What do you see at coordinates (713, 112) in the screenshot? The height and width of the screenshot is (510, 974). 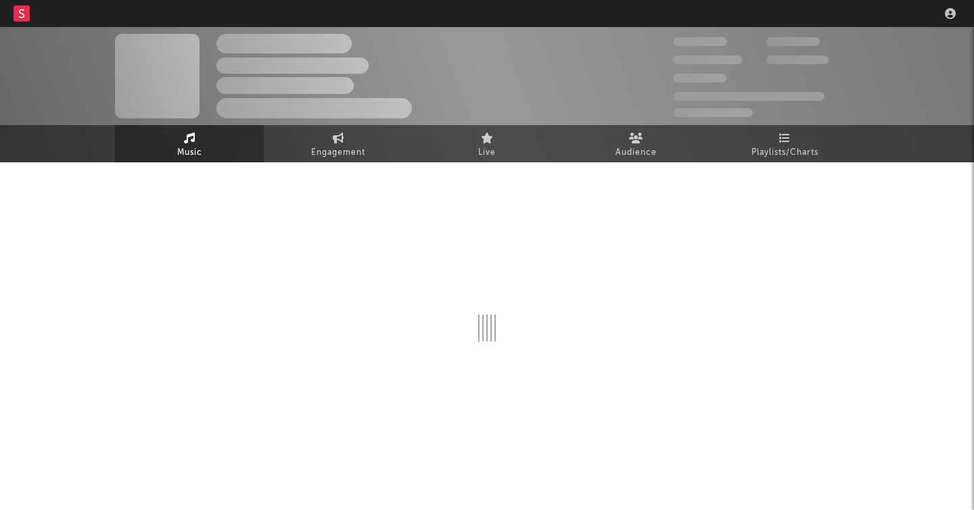 I see `span: Jump Score: 85.0` at bounding box center [713, 112].